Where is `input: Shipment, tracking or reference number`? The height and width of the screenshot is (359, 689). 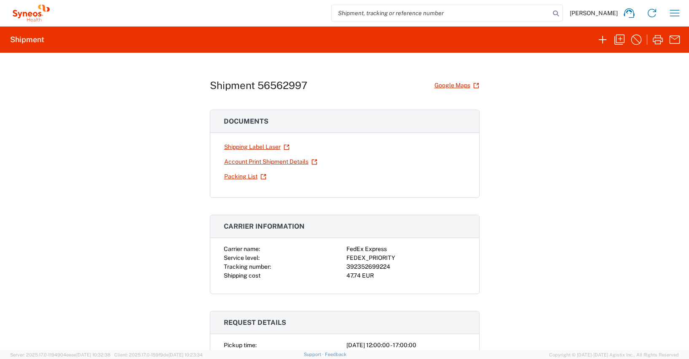
input: Shipment, tracking or reference number is located at coordinates (441, 13).